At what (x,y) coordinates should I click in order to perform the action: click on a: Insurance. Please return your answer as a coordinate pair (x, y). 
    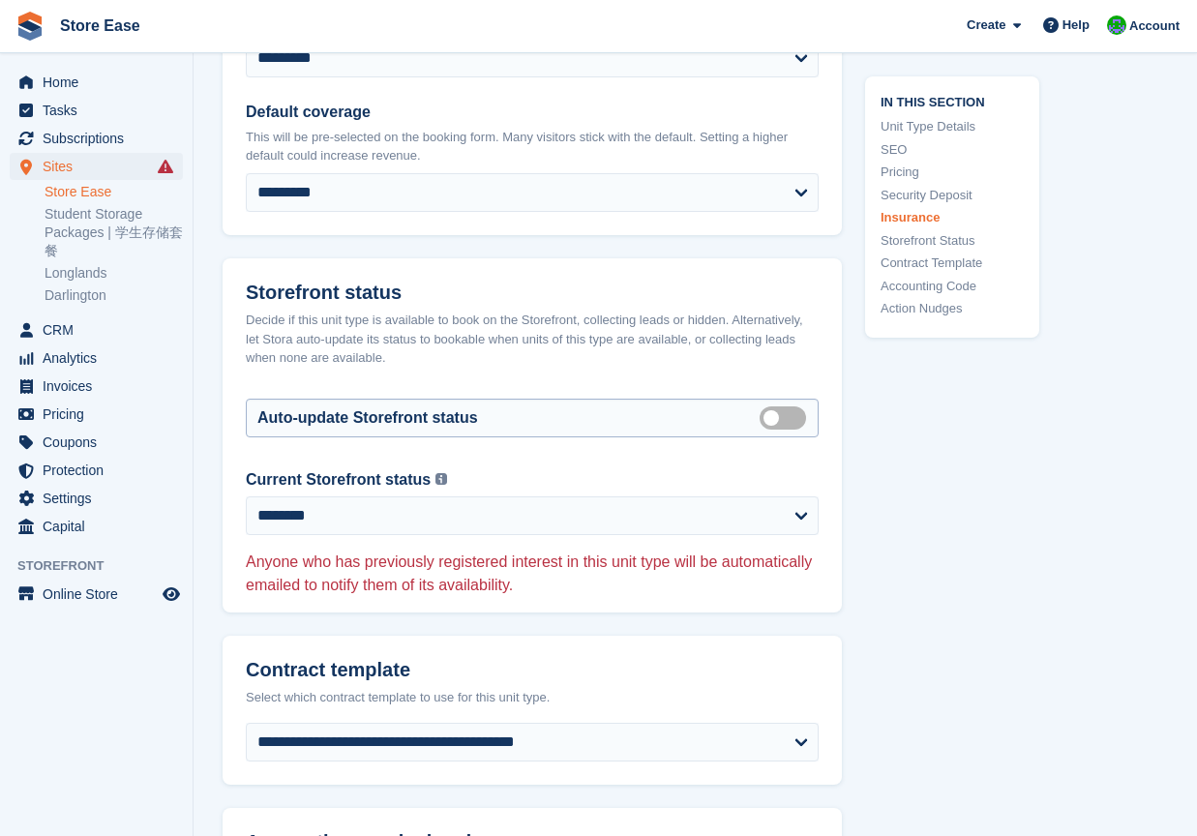
    Looking at the image, I should click on (952, 218).